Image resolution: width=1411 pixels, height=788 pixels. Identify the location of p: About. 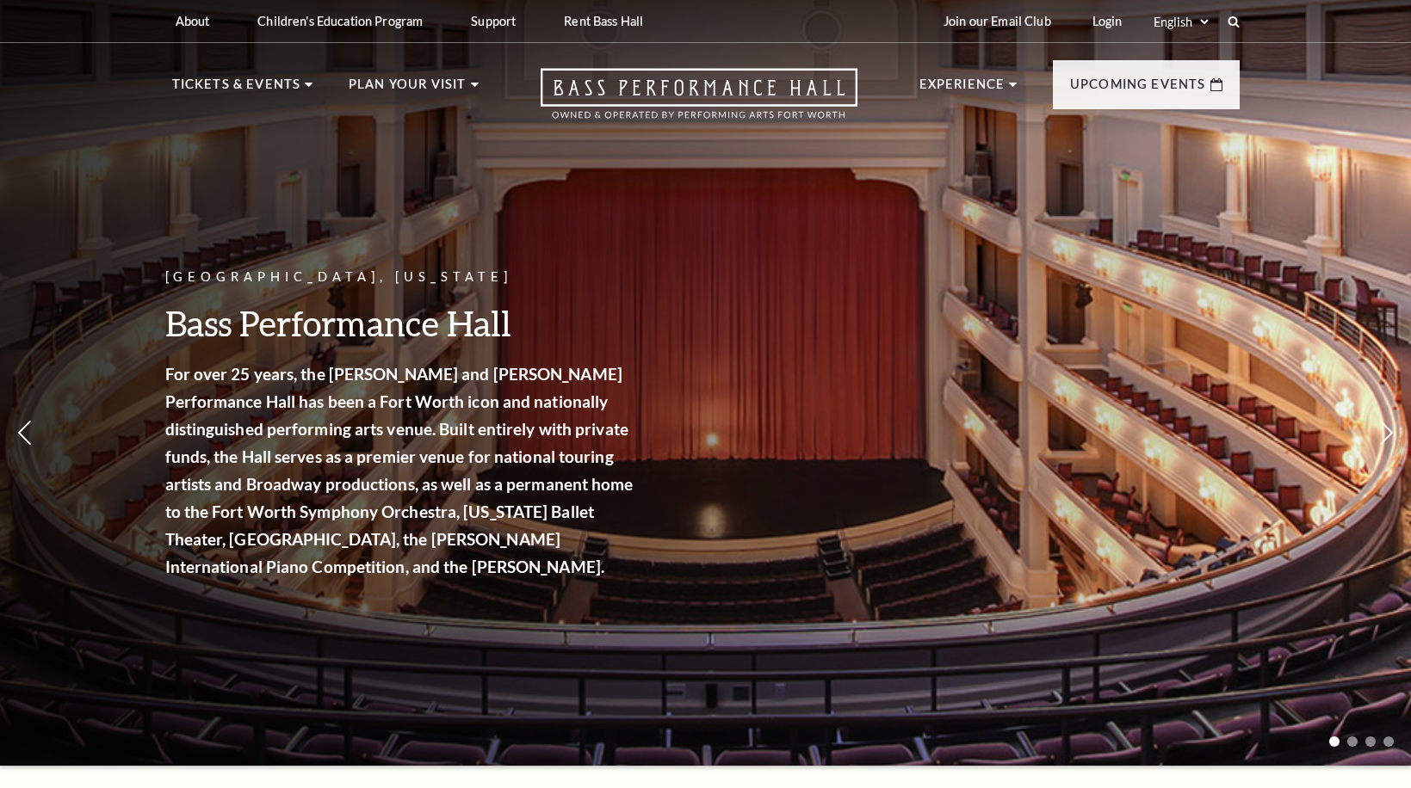
(193, 21).